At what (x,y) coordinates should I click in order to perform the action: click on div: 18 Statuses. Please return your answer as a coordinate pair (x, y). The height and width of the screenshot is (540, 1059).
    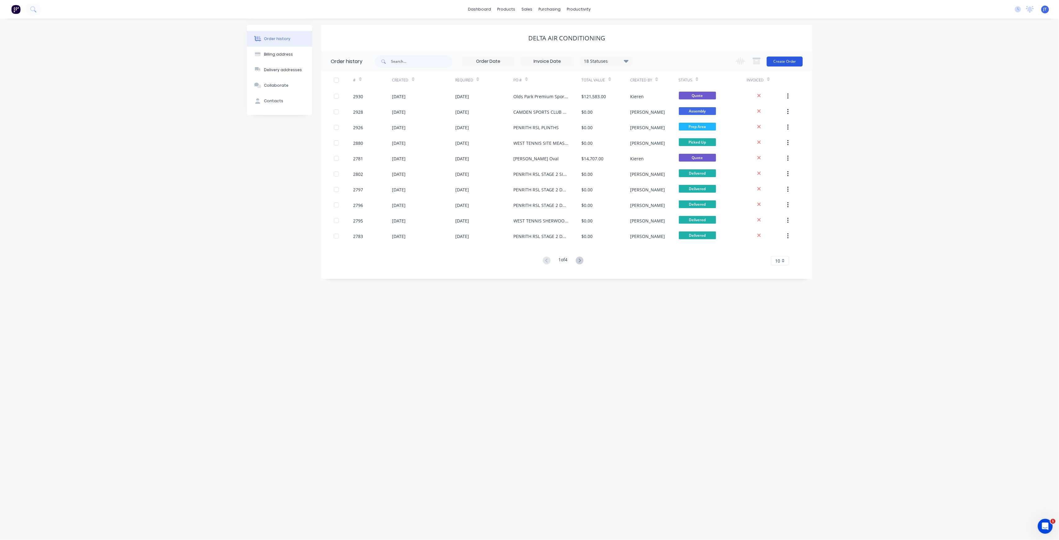
    Looking at the image, I should click on (606, 61).